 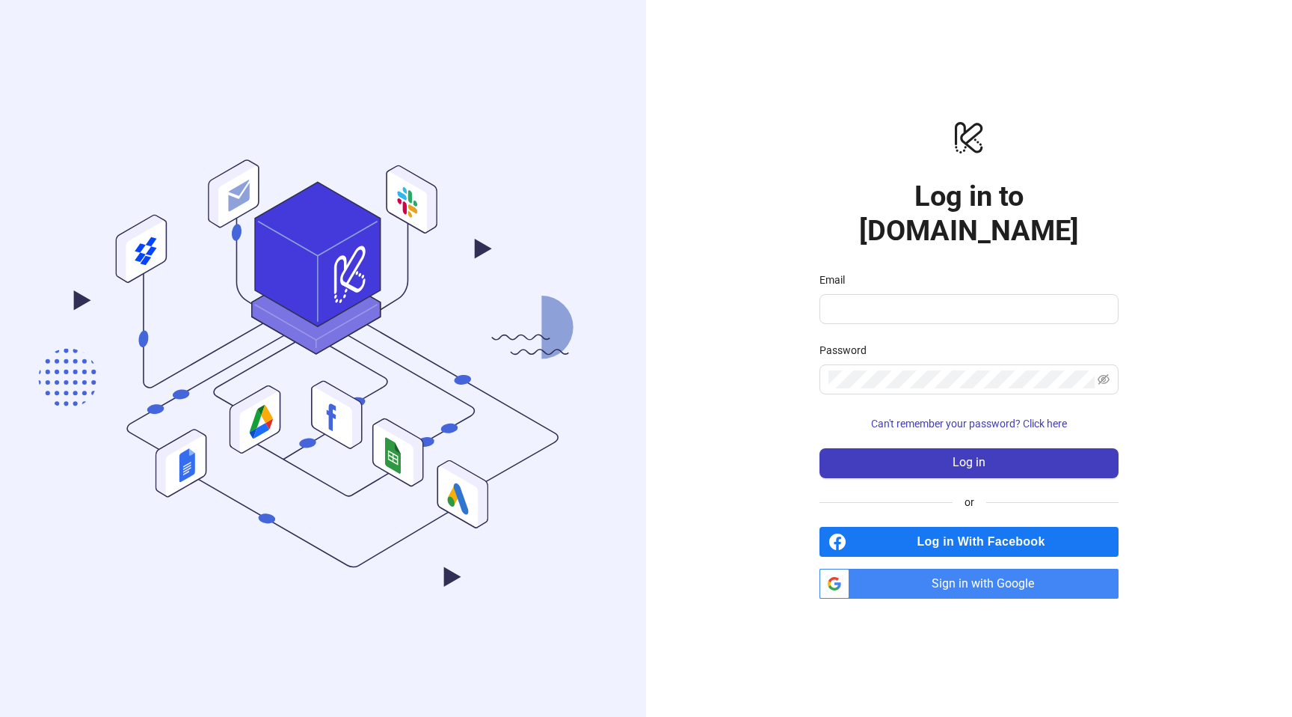 What do you see at coordinates (969, 583) in the screenshot?
I see `a: Sign in with Google` at bounding box center [969, 583].